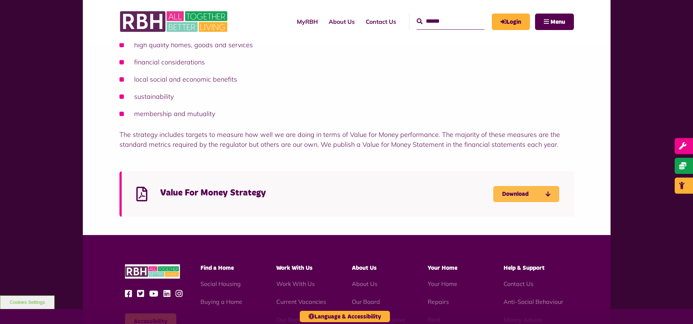 The width and height of the screenshot is (693, 324). Describe the element at coordinates (442, 268) in the screenshot. I see `span: Your Home` at that location.